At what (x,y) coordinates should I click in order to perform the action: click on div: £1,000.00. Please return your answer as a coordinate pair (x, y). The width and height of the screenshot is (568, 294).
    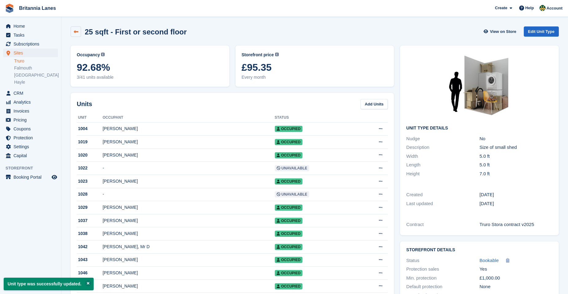
    Looking at the image, I should click on (516, 278).